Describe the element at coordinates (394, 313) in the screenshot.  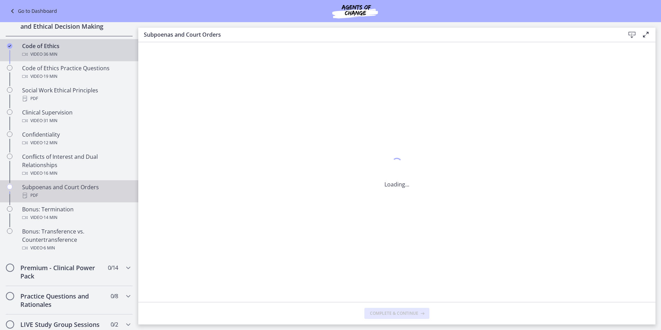
I see `span: Complete & continue` at that location.